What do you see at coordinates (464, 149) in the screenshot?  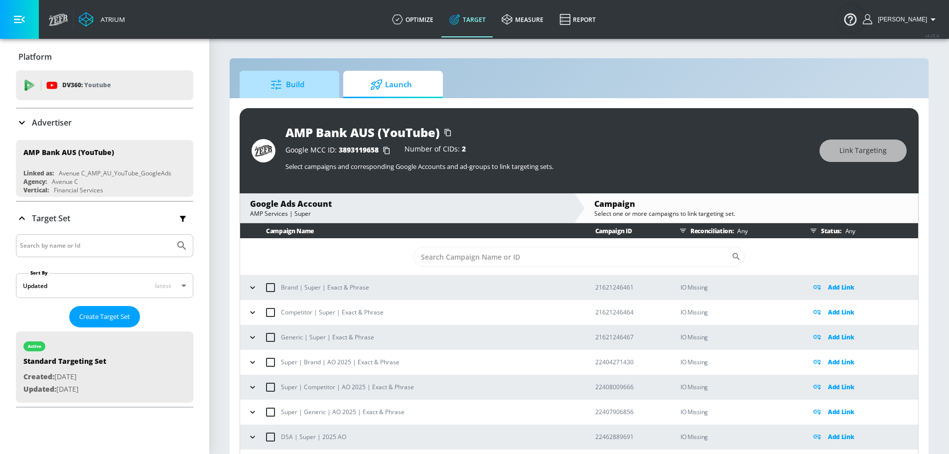 I see `span: 2` at bounding box center [464, 149].